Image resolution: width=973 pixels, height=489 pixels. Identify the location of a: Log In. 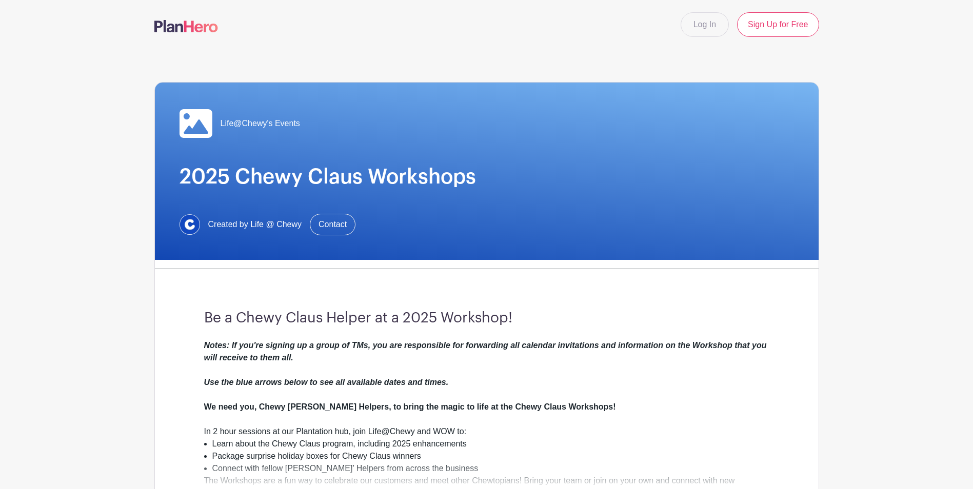
(705, 25).